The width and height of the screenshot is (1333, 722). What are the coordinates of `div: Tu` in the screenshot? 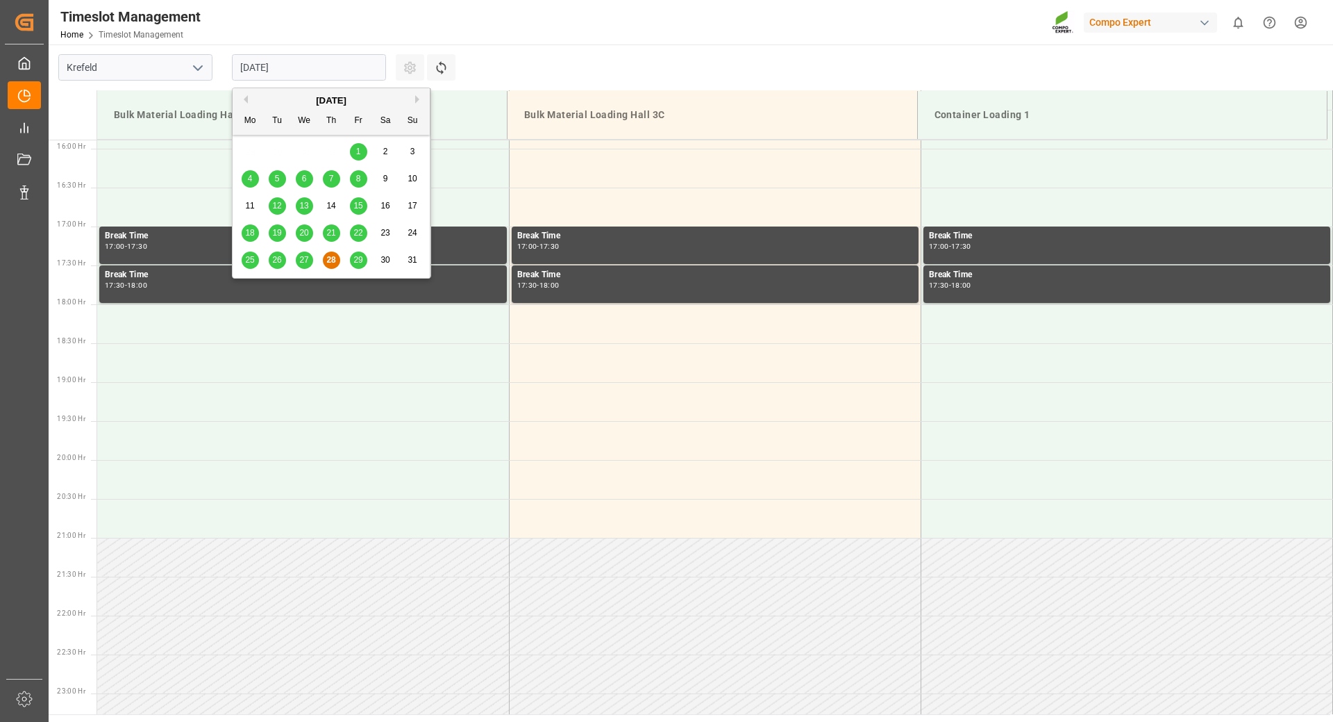 It's located at (277, 121).